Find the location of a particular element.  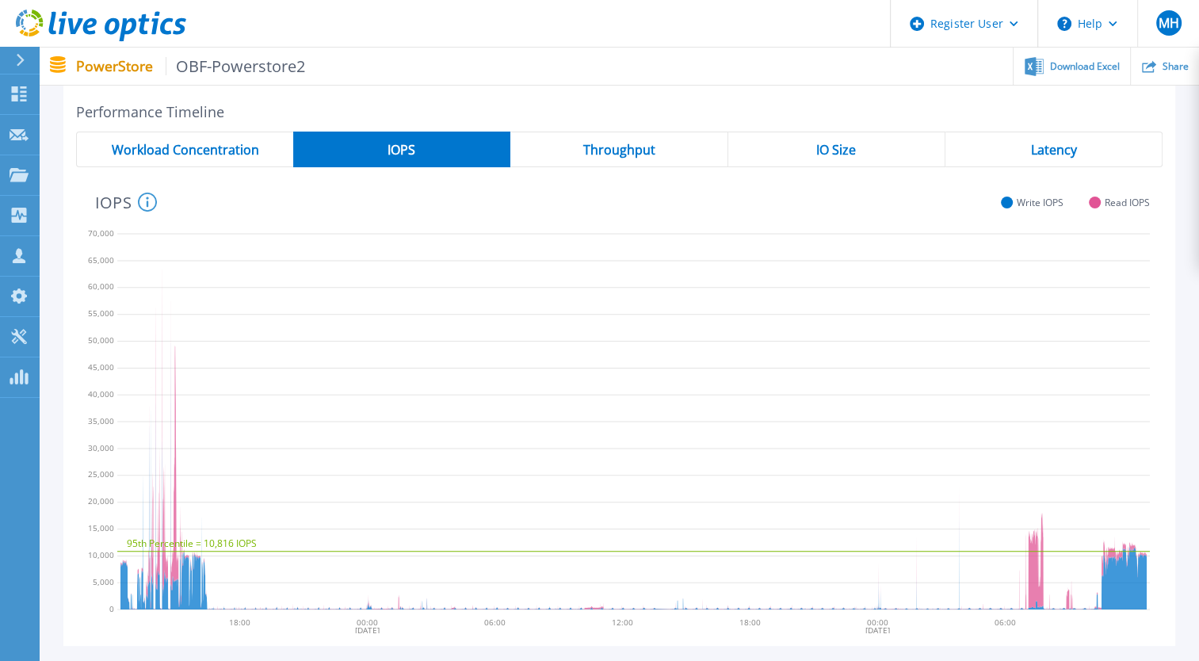

text: 12:00 is located at coordinates (623, 622).